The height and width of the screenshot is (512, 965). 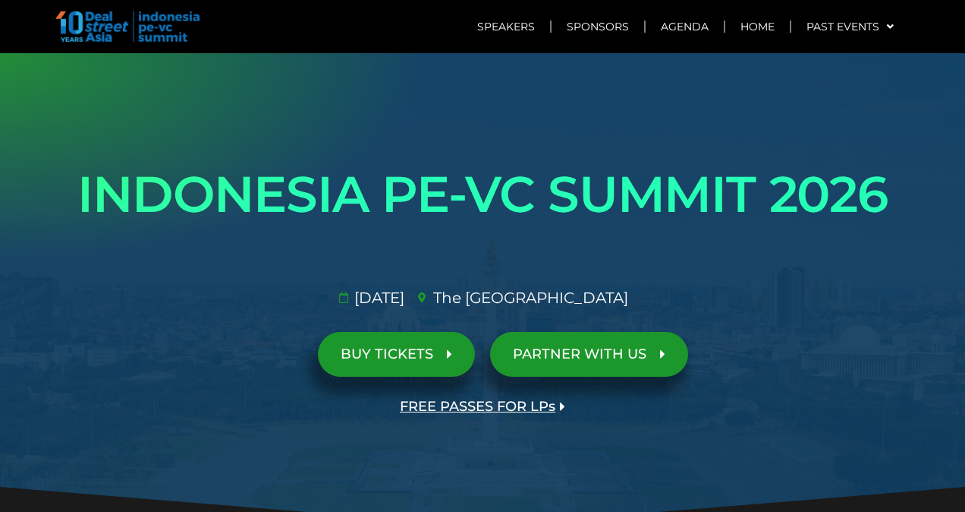 What do you see at coordinates (598, 27) in the screenshot?
I see `a: Sponsors` at bounding box center [598, 27].